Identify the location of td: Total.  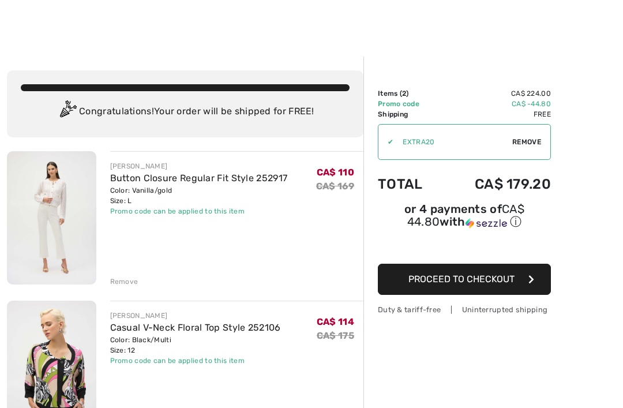
(409, 184).